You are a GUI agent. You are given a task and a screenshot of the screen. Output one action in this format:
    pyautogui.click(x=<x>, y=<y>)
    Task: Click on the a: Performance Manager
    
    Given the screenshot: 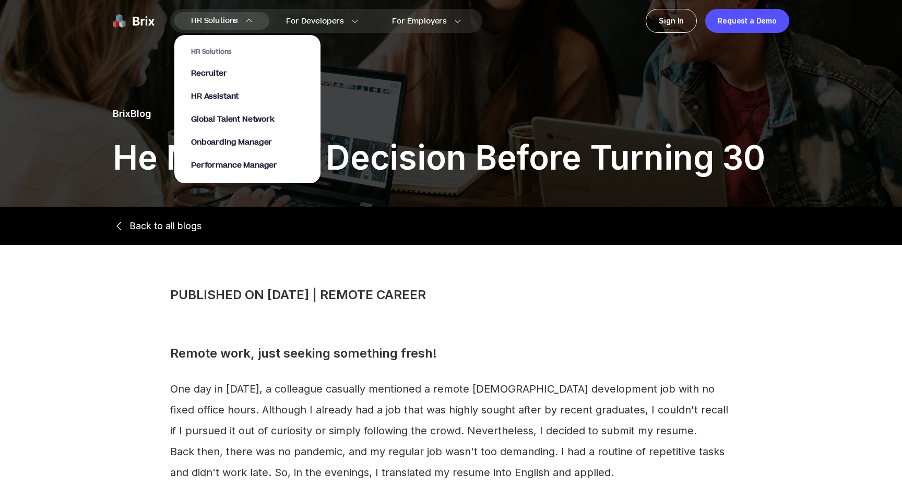 What is the action you would take?
    pyautogui.click(x=247, y=165)
    